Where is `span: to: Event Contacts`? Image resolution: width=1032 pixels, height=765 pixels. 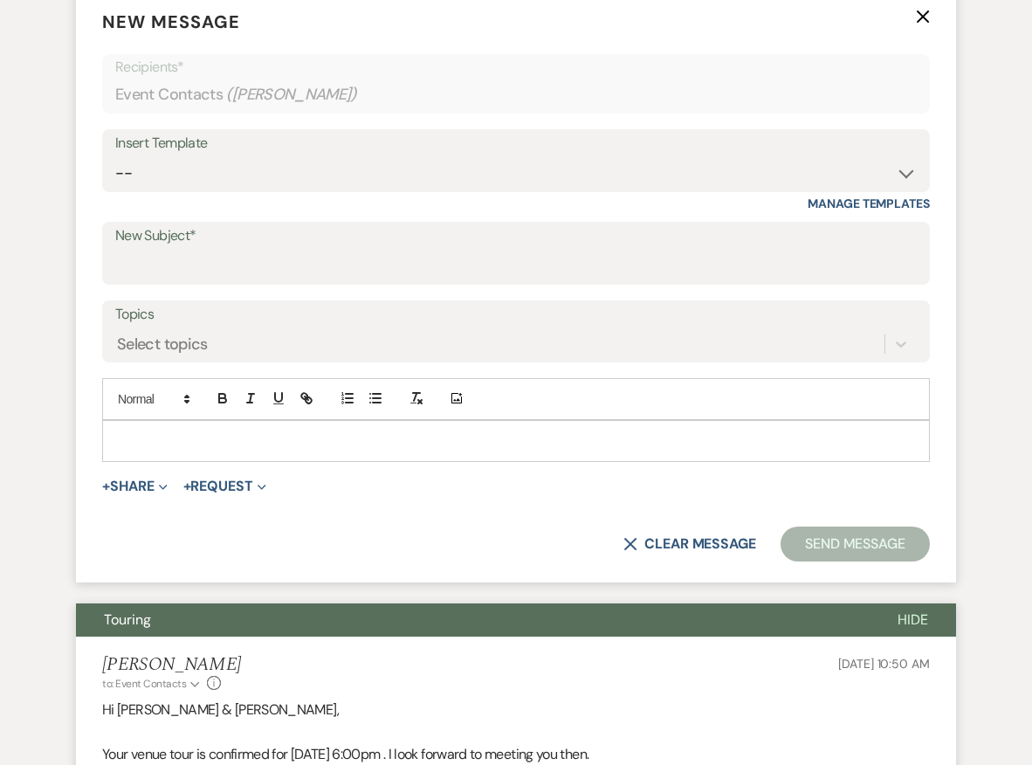
span: to: Event Contacts is located at coordinates (144, 684).